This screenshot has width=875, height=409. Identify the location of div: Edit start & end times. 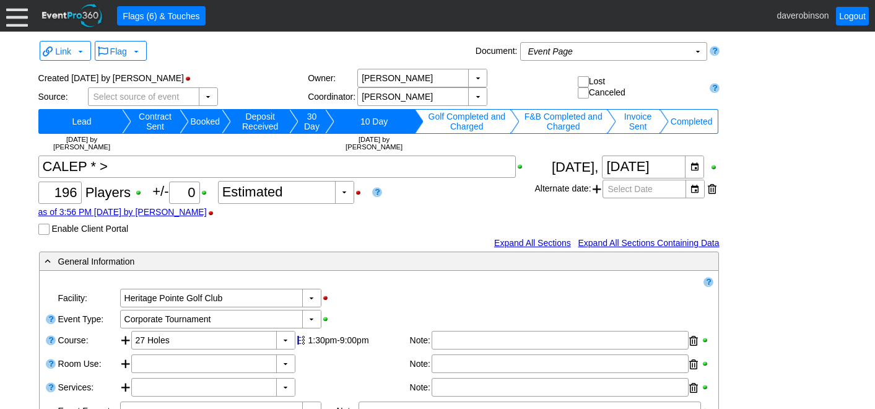
(357, 340).